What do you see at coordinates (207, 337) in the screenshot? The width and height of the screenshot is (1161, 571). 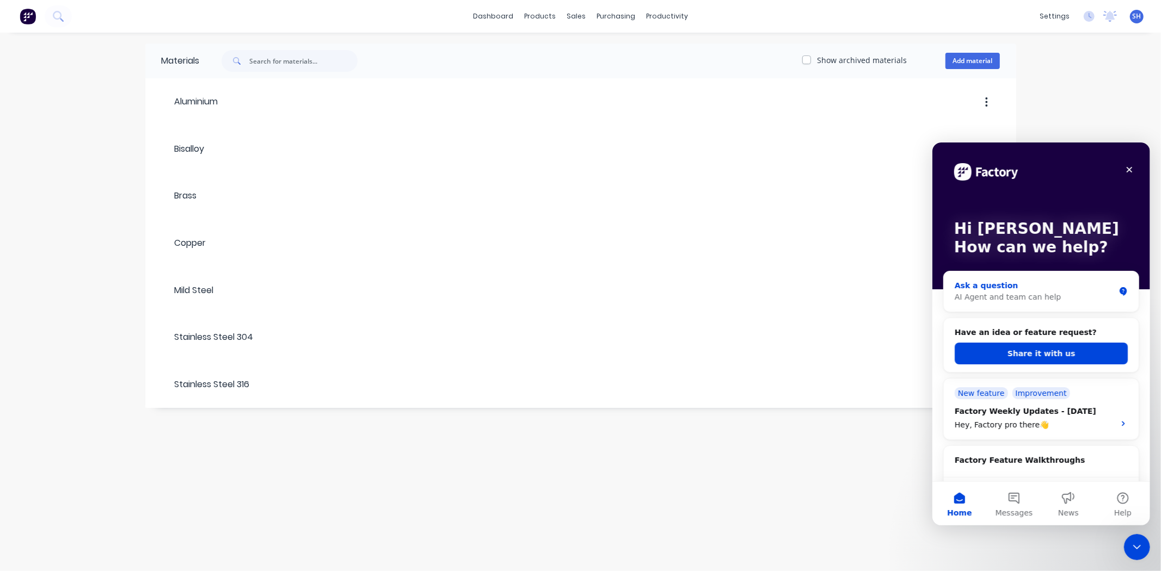 I see `div: Stainless Steel 304` at bounding box center [207, 337].